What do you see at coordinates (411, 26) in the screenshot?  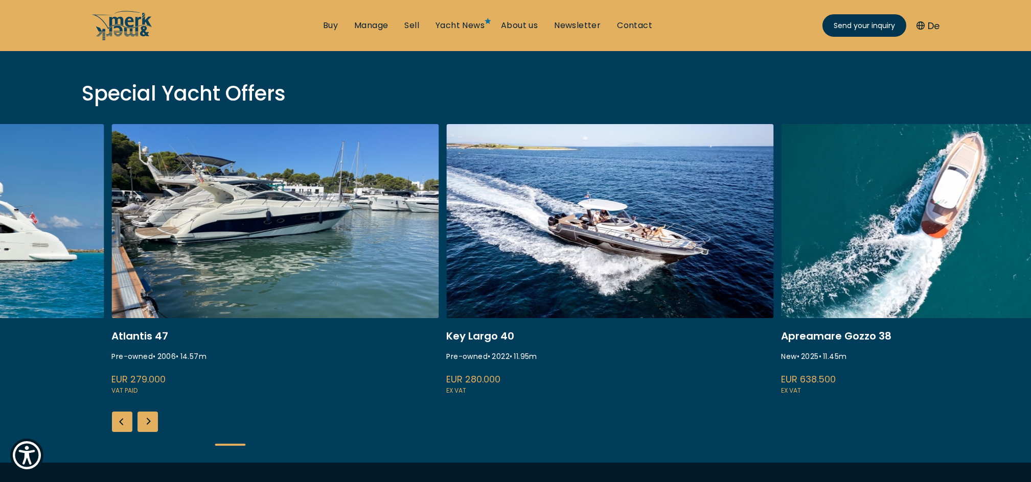 I see `a: Sell` at bounding box center [411, 26].